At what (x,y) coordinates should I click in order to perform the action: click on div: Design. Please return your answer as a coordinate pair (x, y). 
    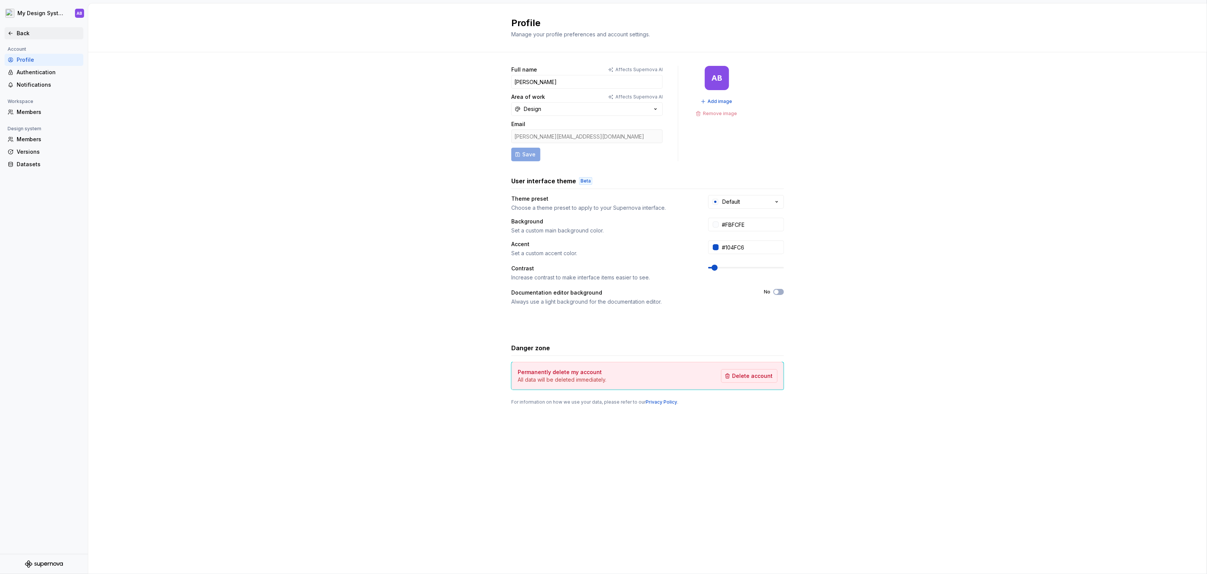
    Looking at the image, I should click on (532, 109).